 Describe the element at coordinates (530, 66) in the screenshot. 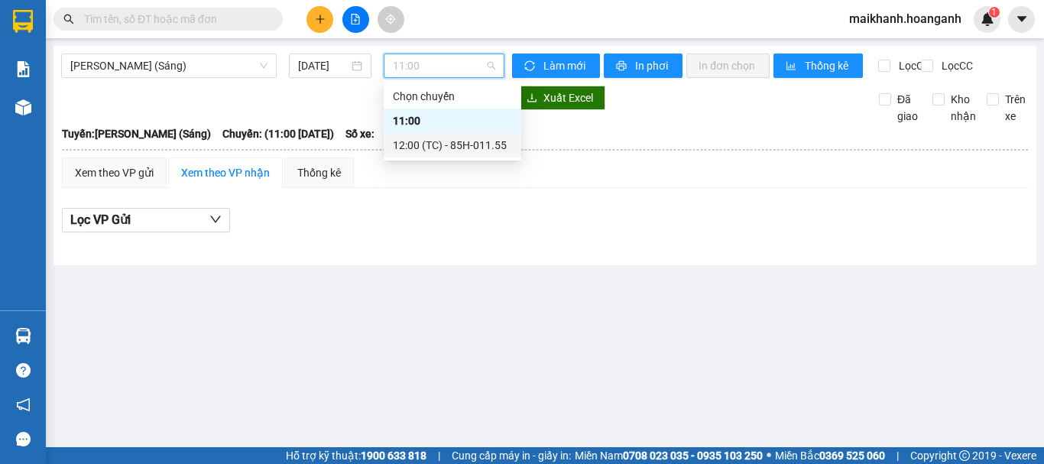

I see `span: sync` at that location.